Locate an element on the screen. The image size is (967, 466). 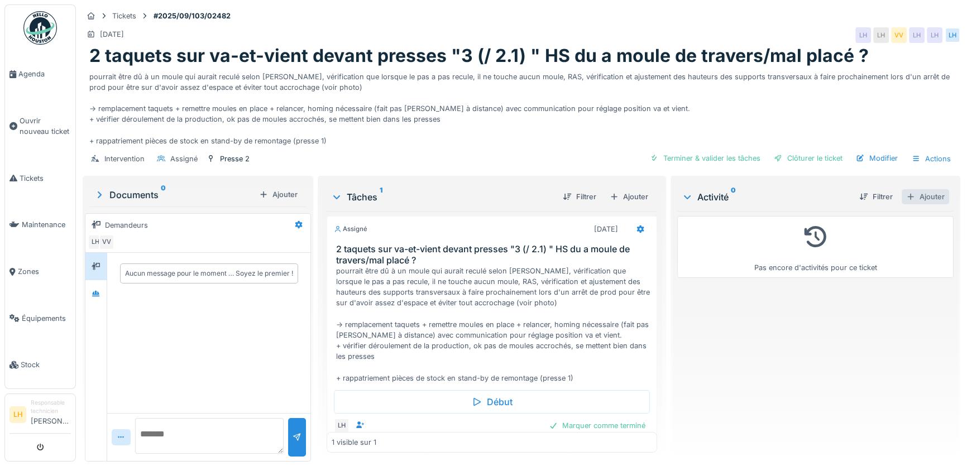
div: Activité is located at coordinates (766, 197).